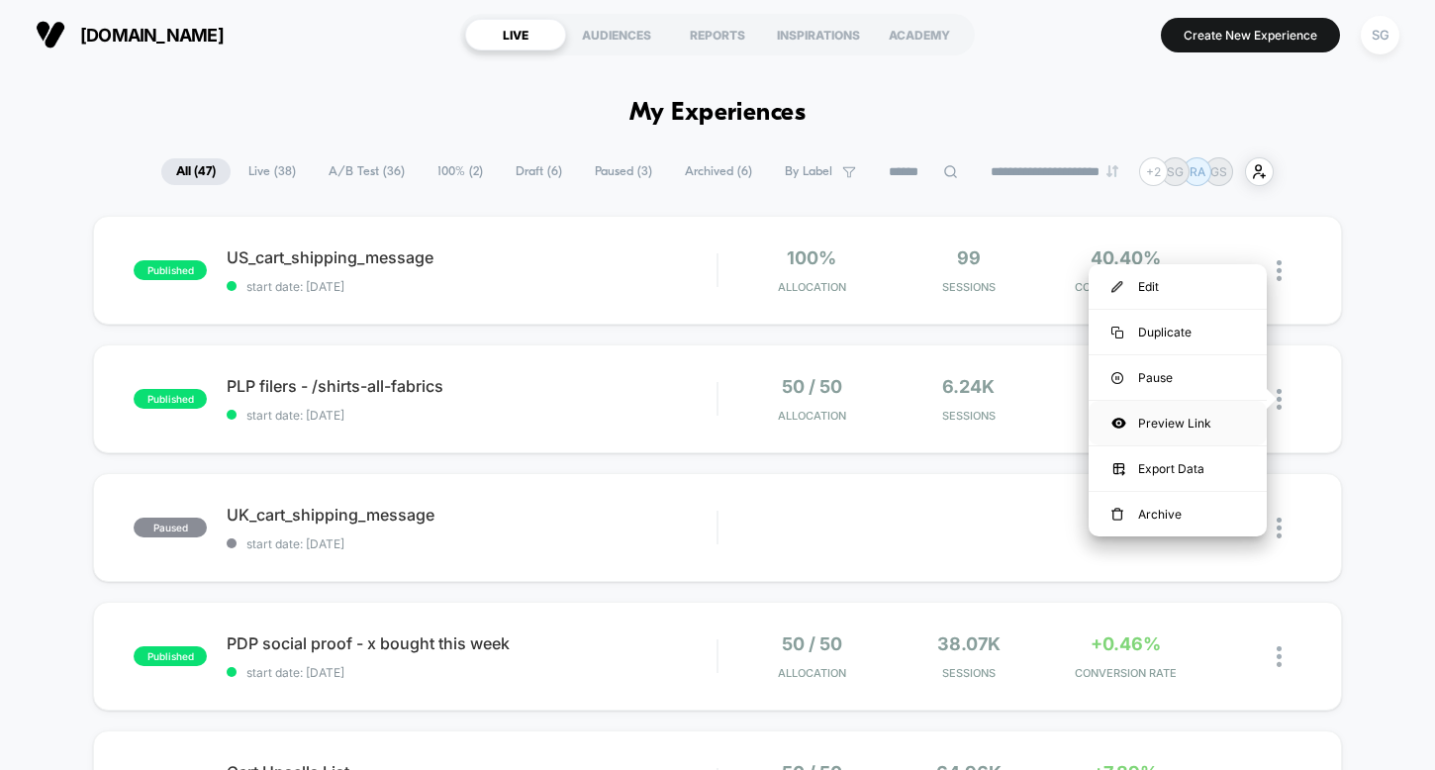 The height and width of the screenshot is (770, 1435). I want to click on span: Paused ( 3 ), so click(623, 171).